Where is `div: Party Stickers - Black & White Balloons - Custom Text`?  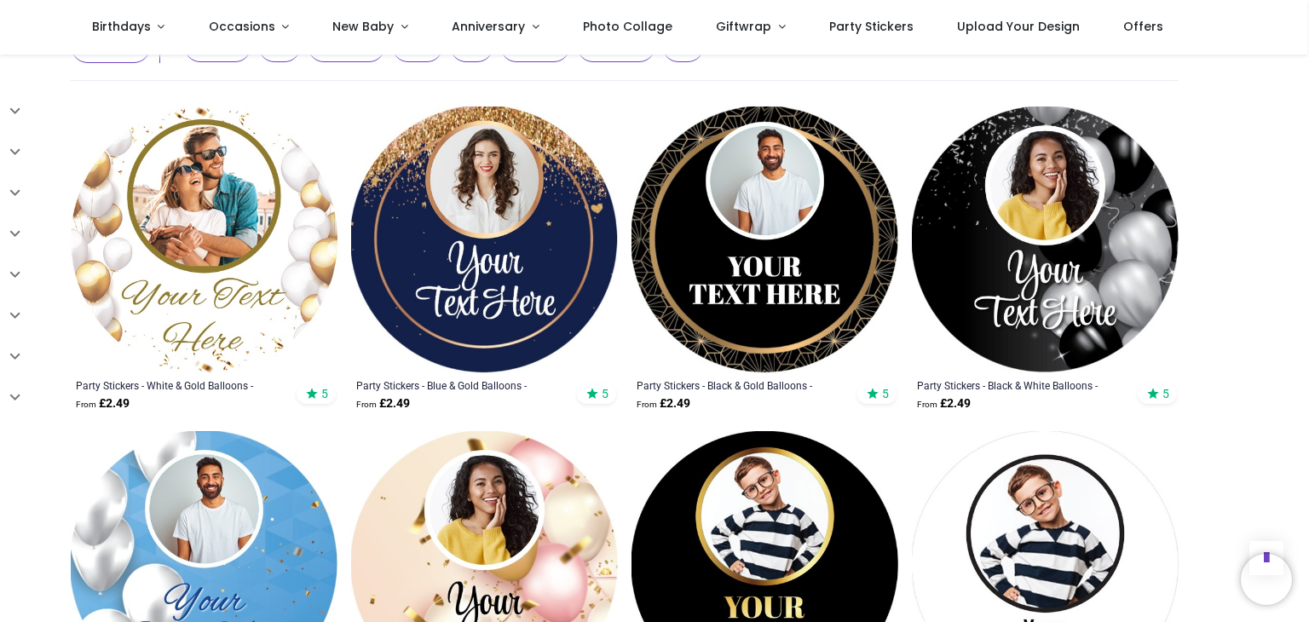
div: Party Stickers - Black & White Balloons - Custom Text is located at coordinates (1019, 385).